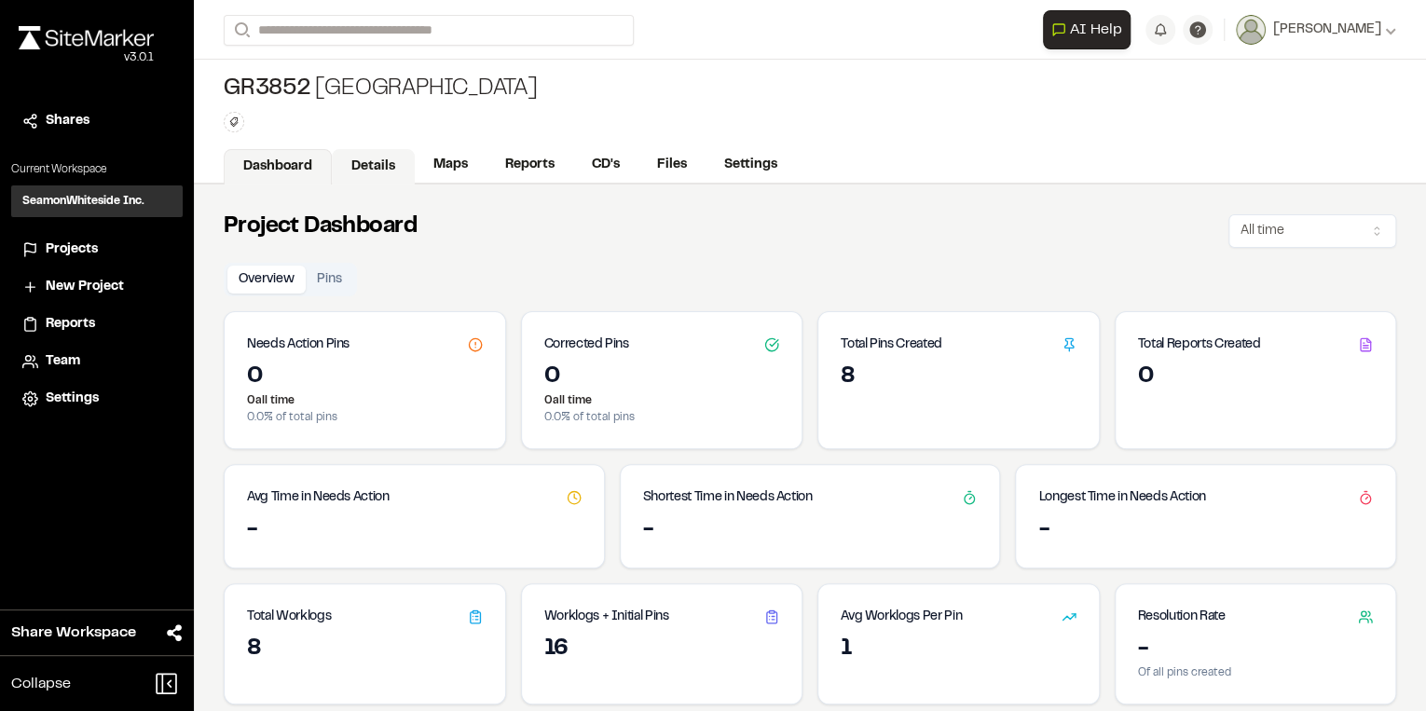 The image size is (1426, 711). Describe the element at coordinates (83, 201) in the screenshot. I see `h3: SeamonWhiteside Inc.` at that location.